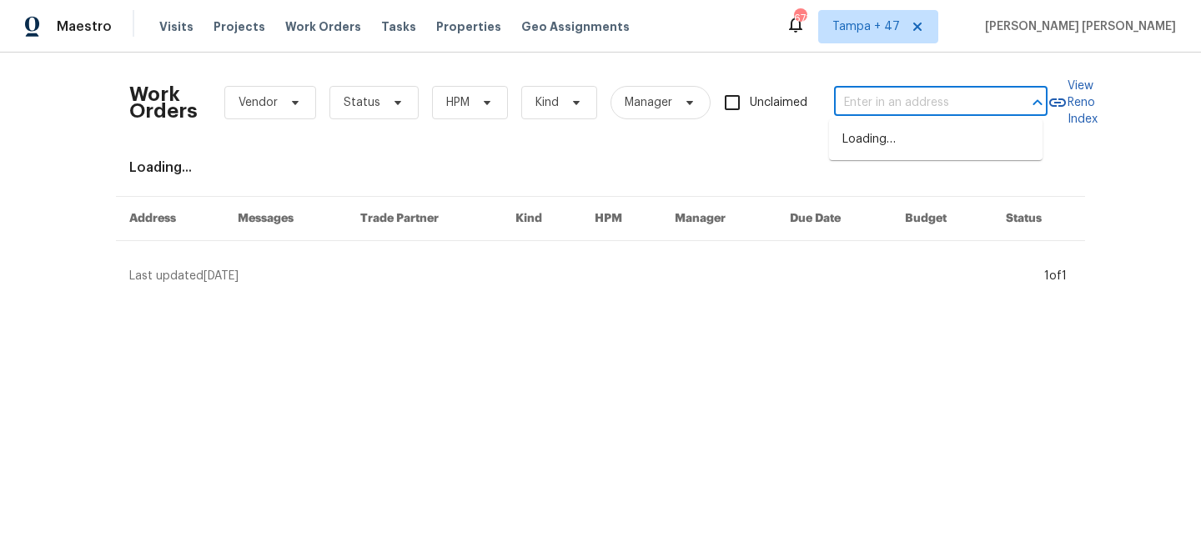 The image size is (1201, 558). Describe the element at coordinates (541, 219) in the screenshot. I see `th: Kind` at that location.